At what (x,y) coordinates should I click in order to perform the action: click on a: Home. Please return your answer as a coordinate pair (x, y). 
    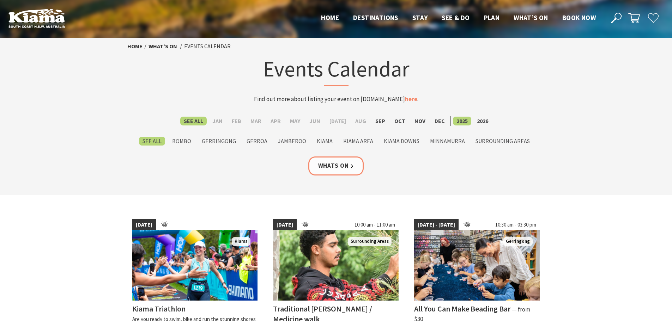
    Looking at the image, I should click on (135, 46).